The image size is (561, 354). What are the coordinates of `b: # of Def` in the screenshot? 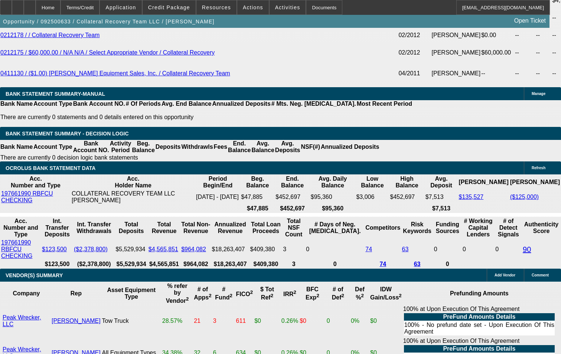 It's located at (338, 293).